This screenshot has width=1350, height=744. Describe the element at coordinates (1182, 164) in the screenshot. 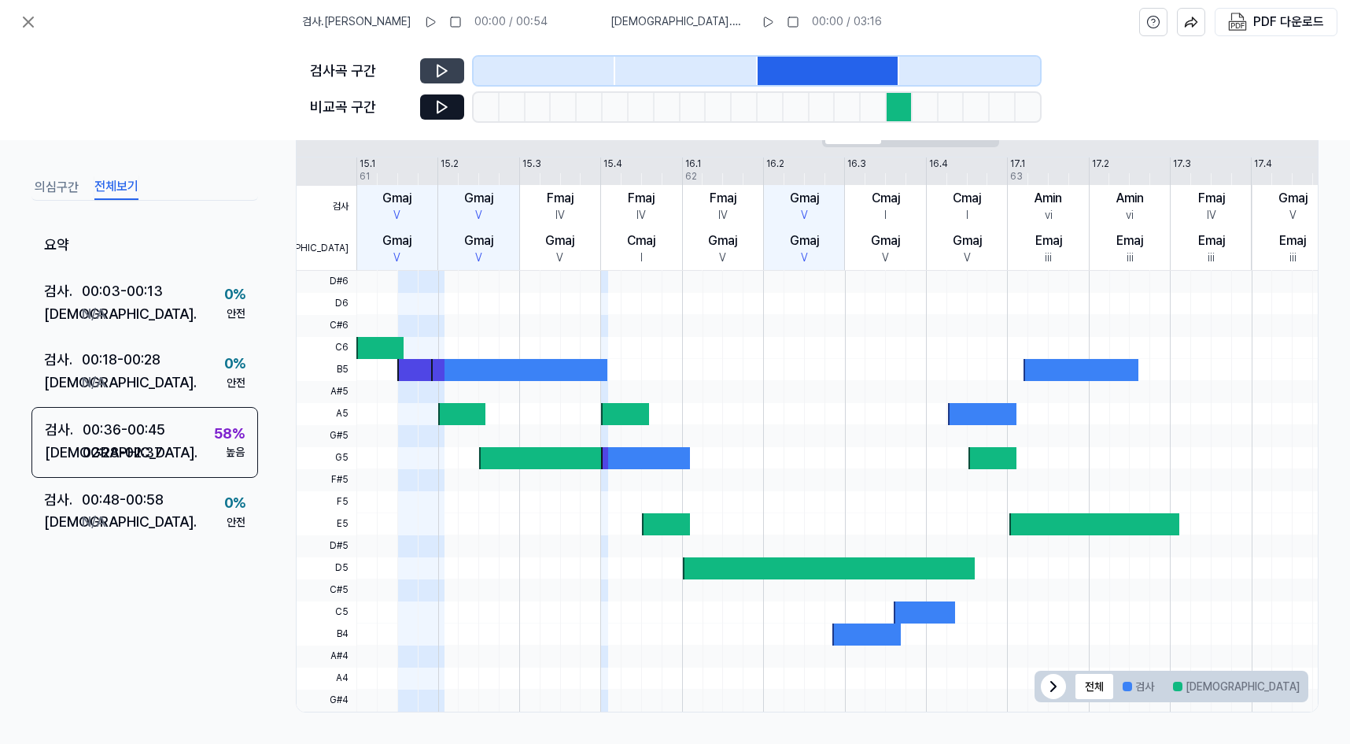

I see `div: 17.3` at that location.